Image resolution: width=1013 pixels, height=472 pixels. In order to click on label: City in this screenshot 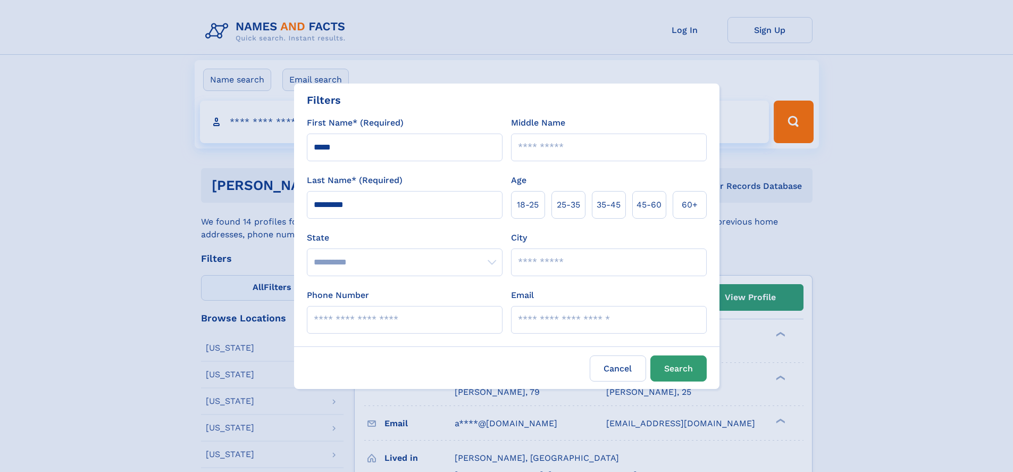, I will do `click(519, 238)`.